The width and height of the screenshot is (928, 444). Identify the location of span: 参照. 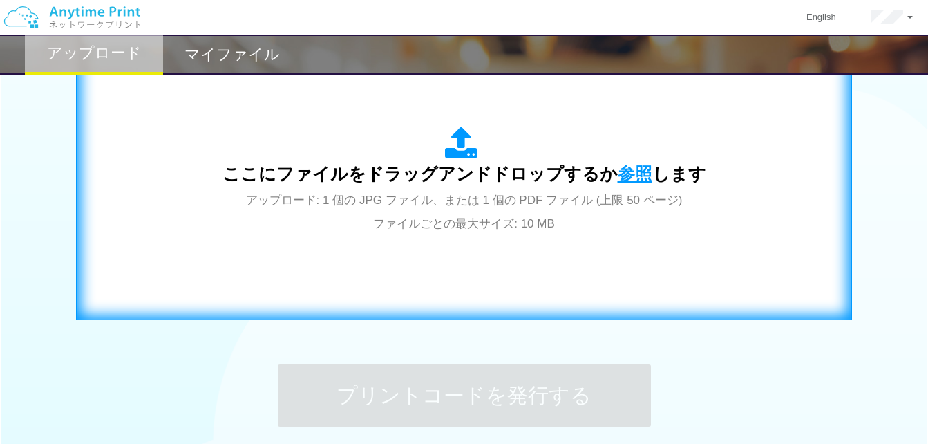
(635, 174).